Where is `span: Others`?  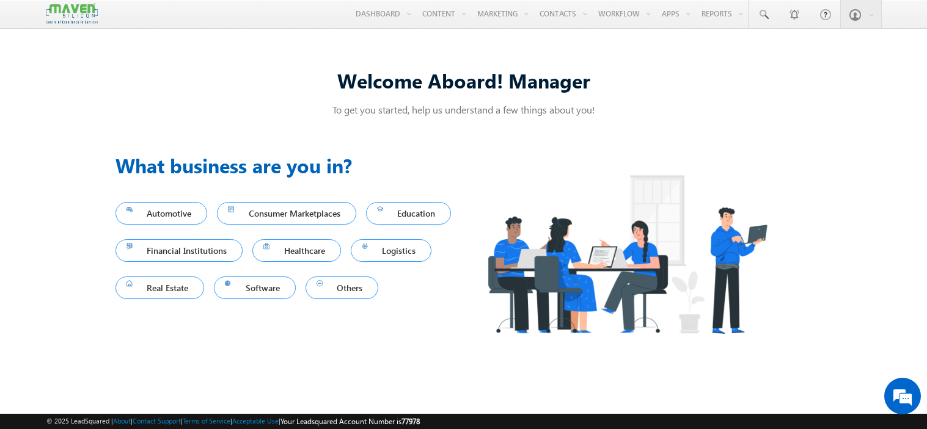 span: Others is located at coordinates (342, 288).